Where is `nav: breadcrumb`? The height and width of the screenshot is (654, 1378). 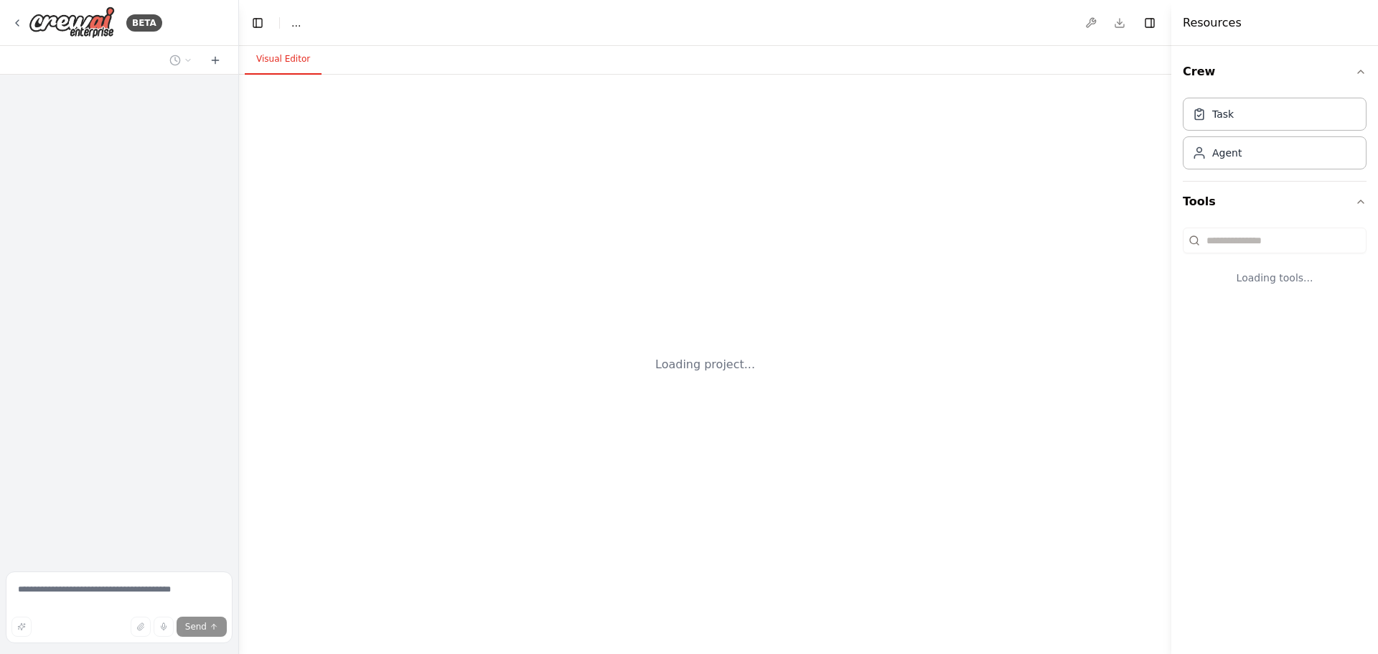
nav: breadcrumb is located at coordinates (296, 23).